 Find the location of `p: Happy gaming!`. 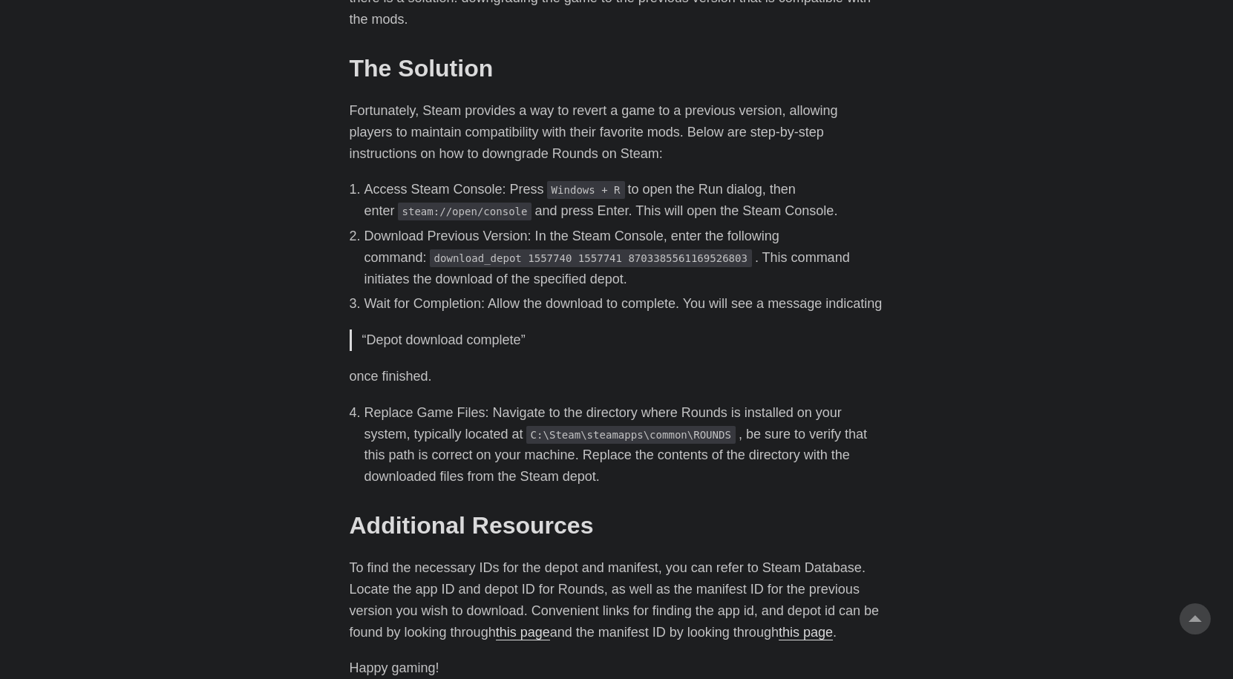

p: Happy gaming! is located at coordinates (617, 668).